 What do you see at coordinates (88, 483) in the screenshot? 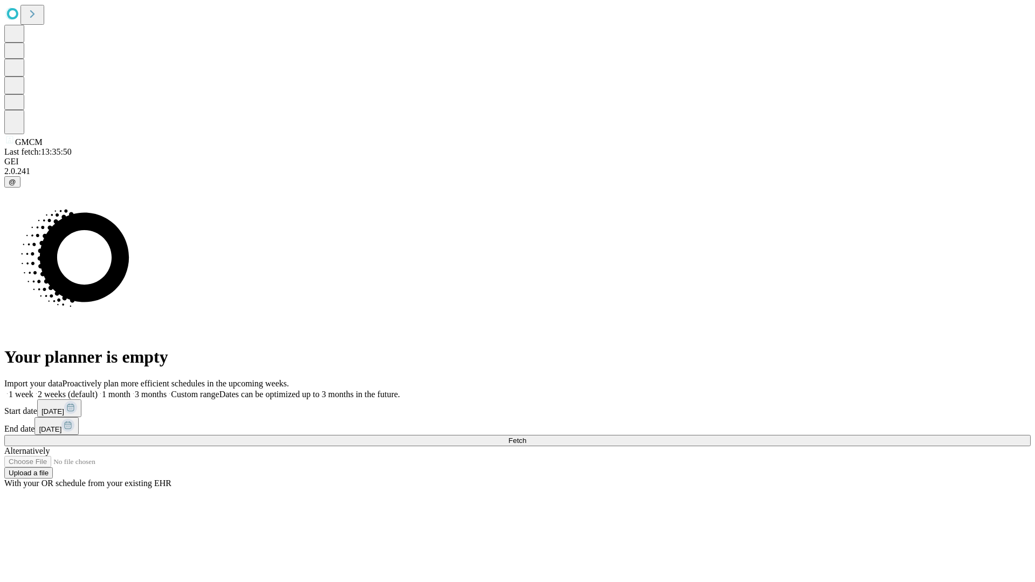
I see `span: With your OR schedule from your existing EHR` at bounding box center [88, 483].